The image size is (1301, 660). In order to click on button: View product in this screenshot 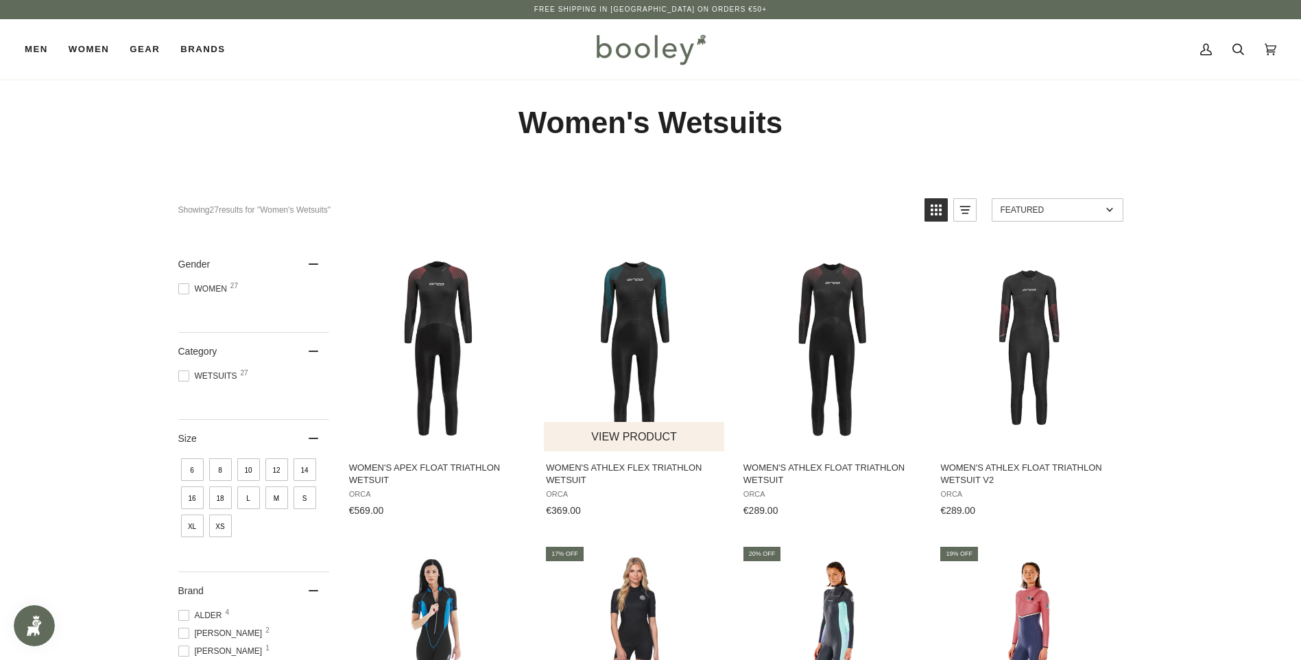, I will do `click(634, 436)`.